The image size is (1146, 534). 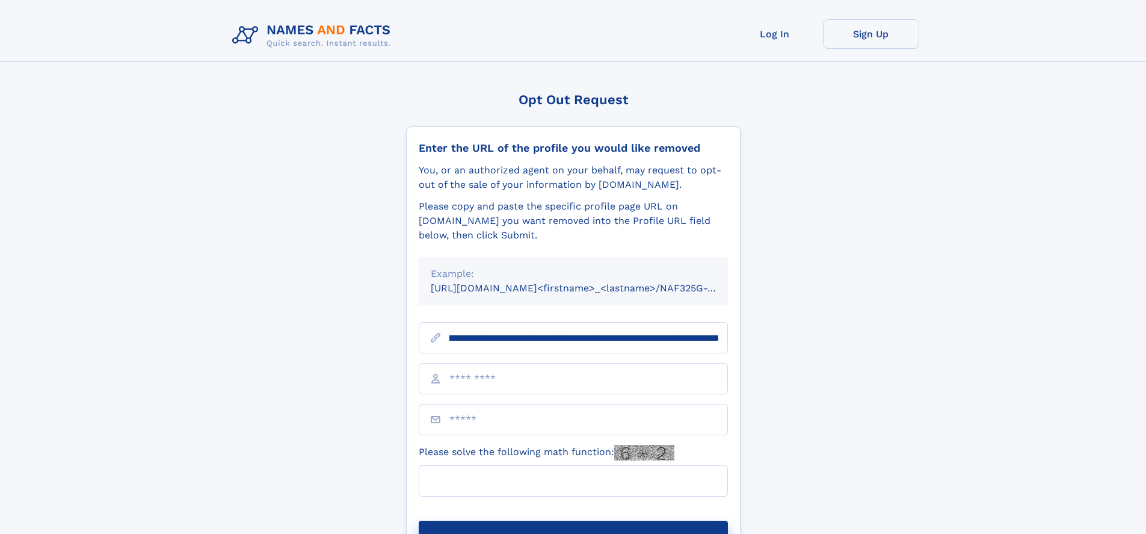 What do you see at coordinates (573, 177) in the screenshot?
I see `div: You, or an authorized agent on your behalf, may request to opt-out of the sale of your informatio...` at bounding box center [573, 177].